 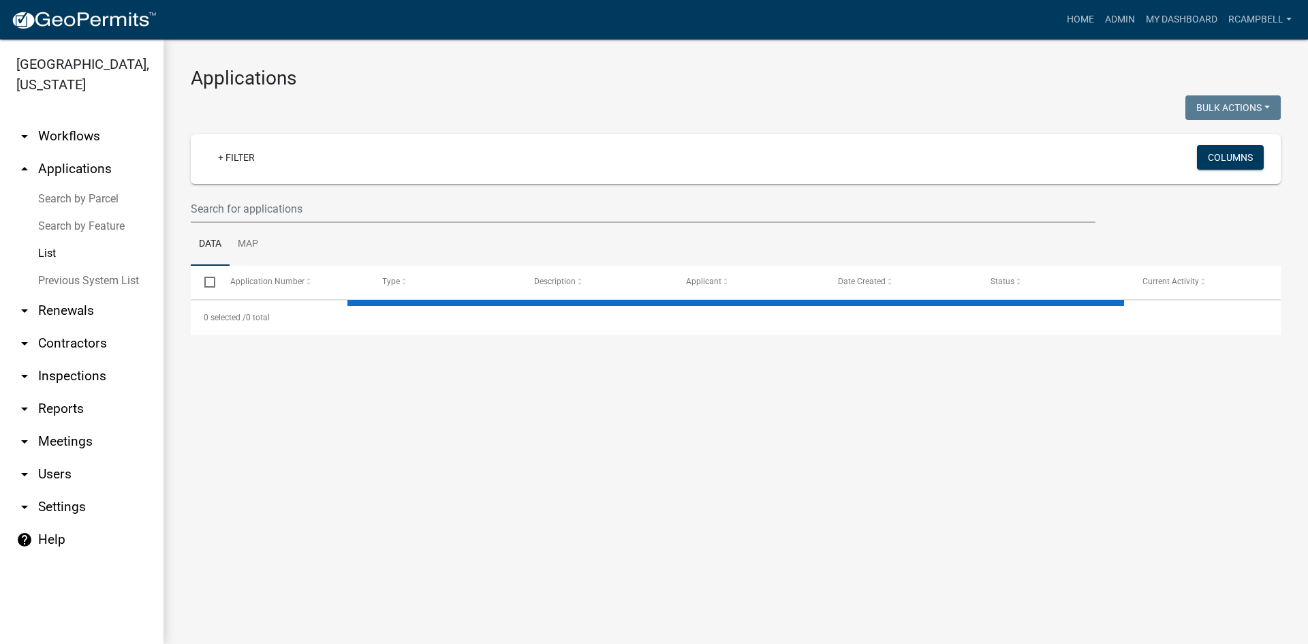 I want to click on span: Type, so click(x=391, y=281).